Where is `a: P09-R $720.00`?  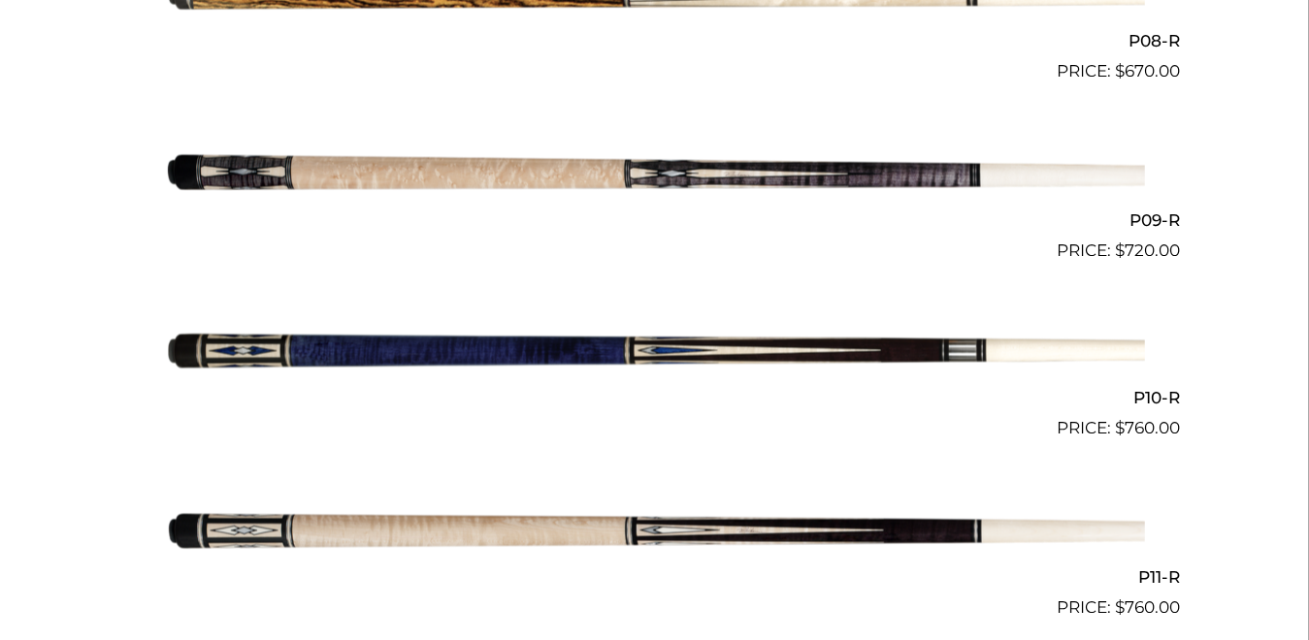
a: P09-R $720.00 is located at coordinates (655, 178).